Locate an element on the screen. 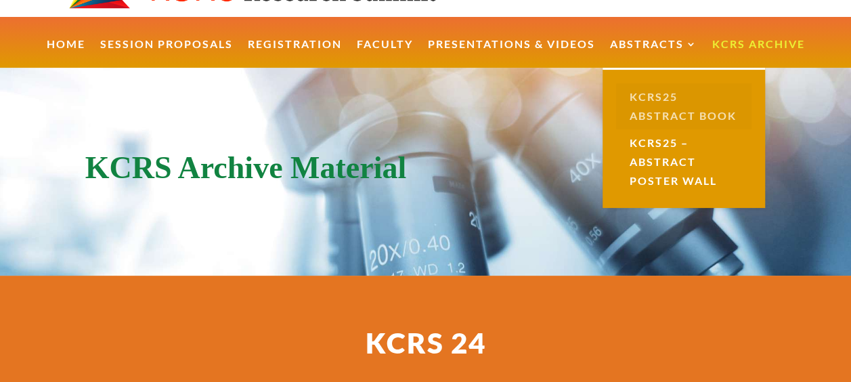 The height and width of the screenshot is (382, 851). a: KCRS Archive is located at coordinates (759, 54).